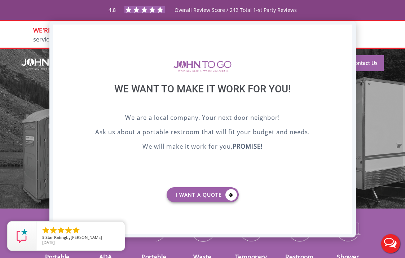  I want to click on b: PROMISE!, so click(247, 146).